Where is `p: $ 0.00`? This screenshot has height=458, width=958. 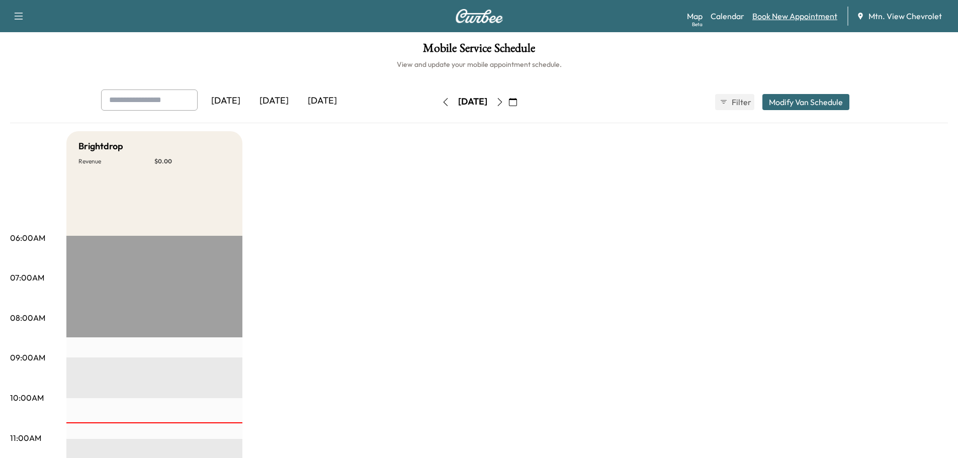
p: $ 0.00 is located at coordinates (192, 161).